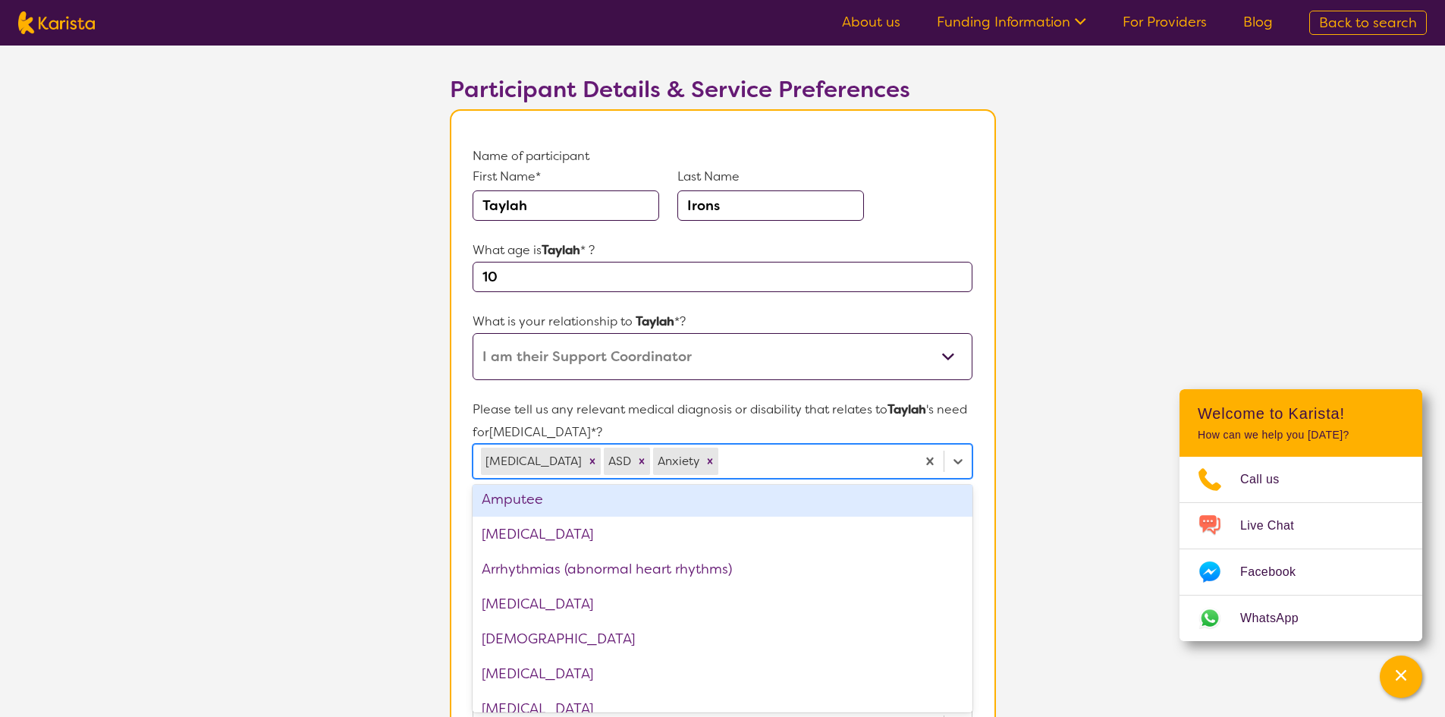  I want to click on img: Karista logo, so click(56, 23).